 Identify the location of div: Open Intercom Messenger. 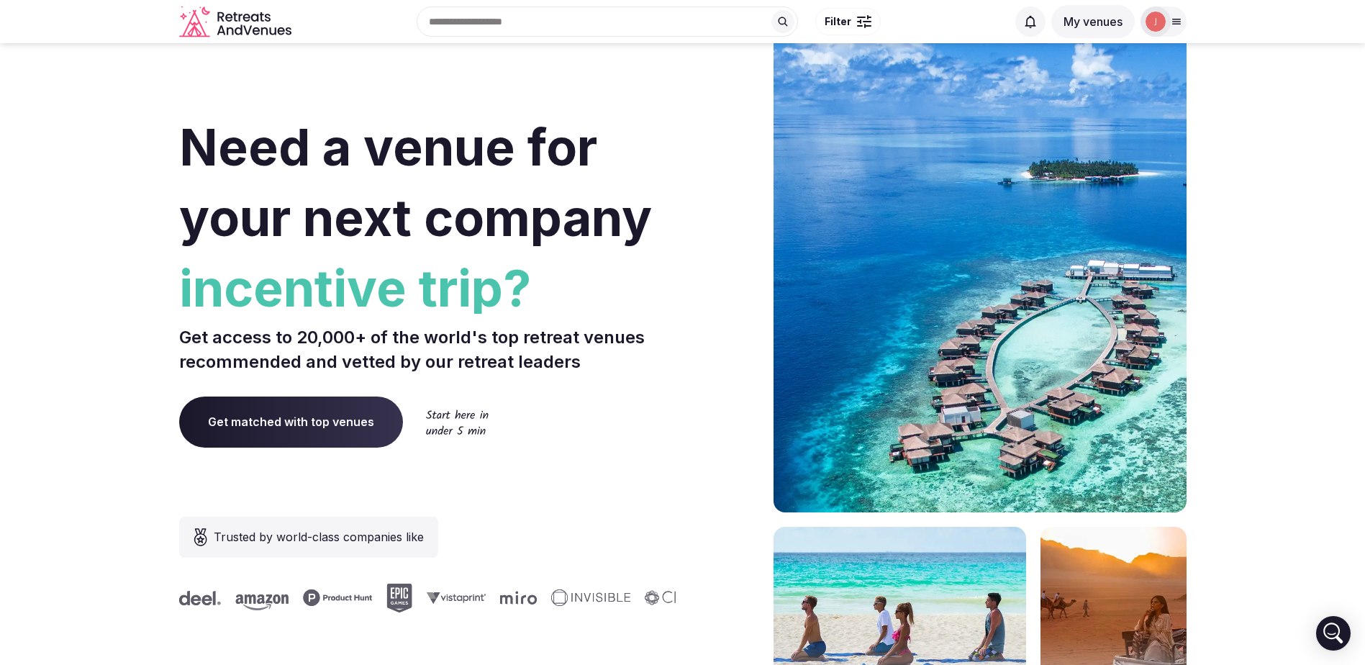
(1334, 633).